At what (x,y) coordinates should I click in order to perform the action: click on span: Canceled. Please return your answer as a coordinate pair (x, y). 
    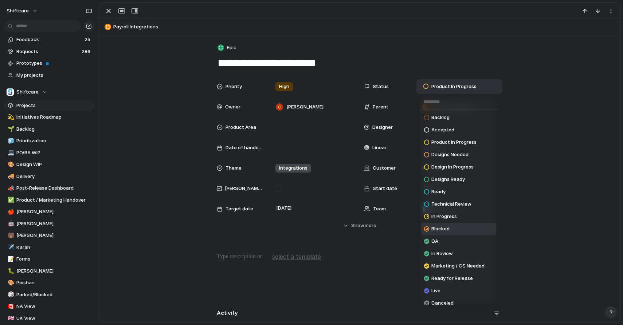
    Looking at the image, I should click on (442, 304).